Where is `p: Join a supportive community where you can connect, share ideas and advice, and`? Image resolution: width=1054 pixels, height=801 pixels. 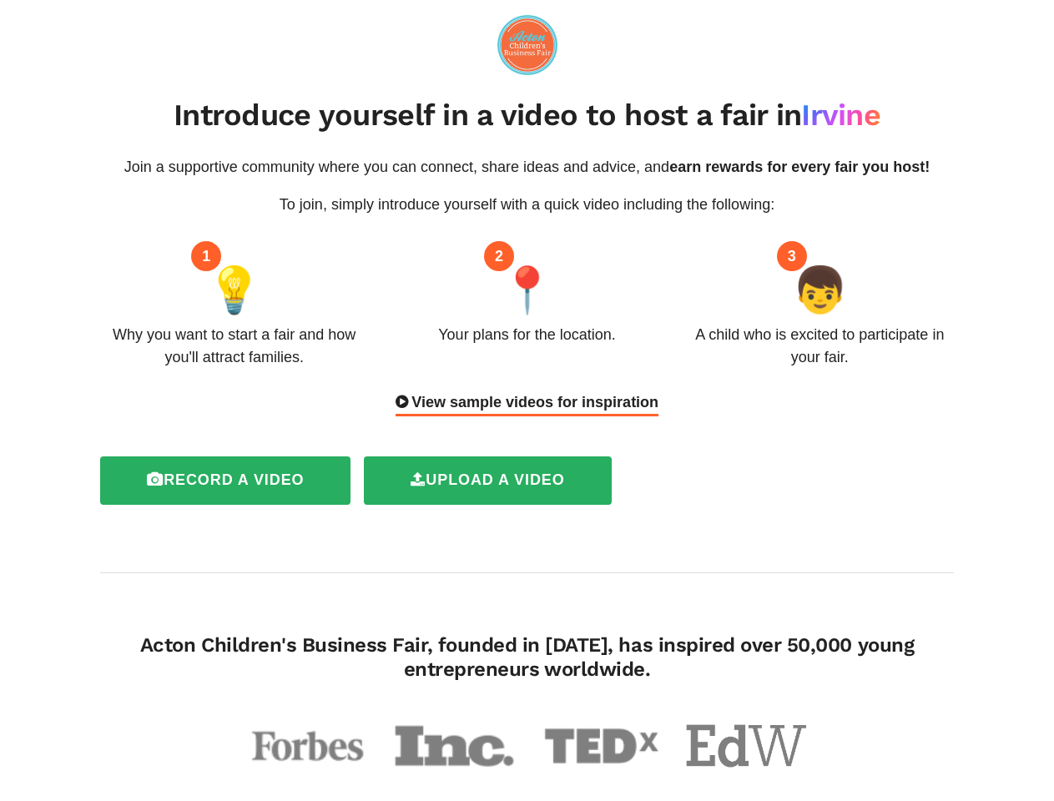
p: Join a supportive community where you can connect, share ideas and advice, and is located at coordinates (527, 167).